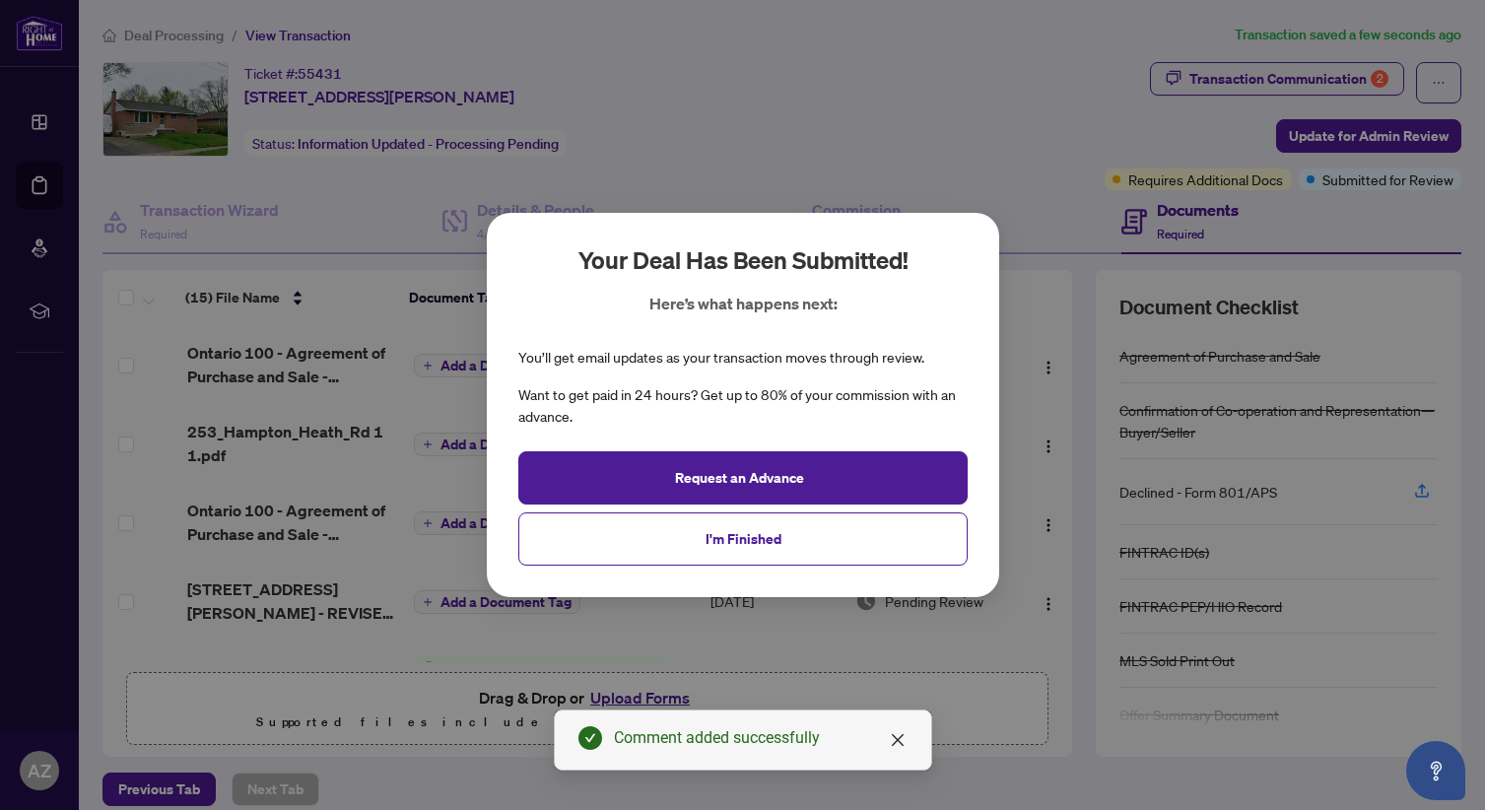 This screenshot has height=810, width=1485. What do you see at coordinates (898, 740) in the screenshot?
I see `span: close` at bounding box center [898, 740].